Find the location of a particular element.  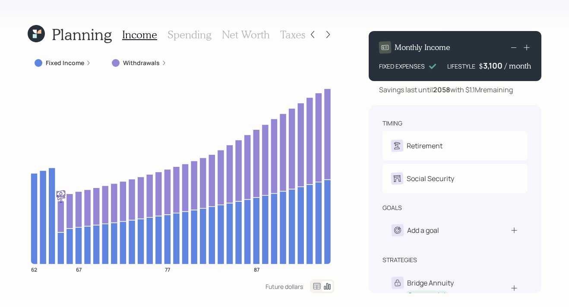

div: Bridge Annuity is located at coordinates (430, 283).